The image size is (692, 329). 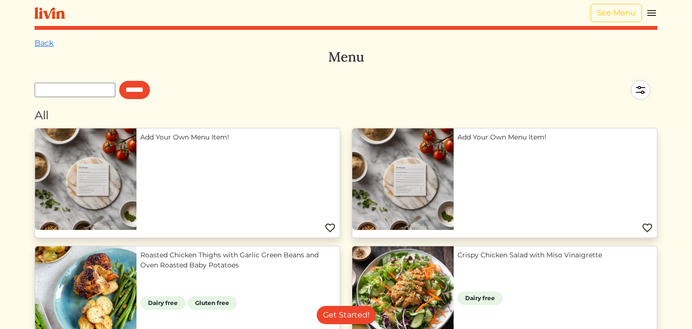 I want to click on a: Roasted Chicken Thighs with Garlic Green Beans and Oven Roasted Baby Potatoes, so click(x=238, y=260).